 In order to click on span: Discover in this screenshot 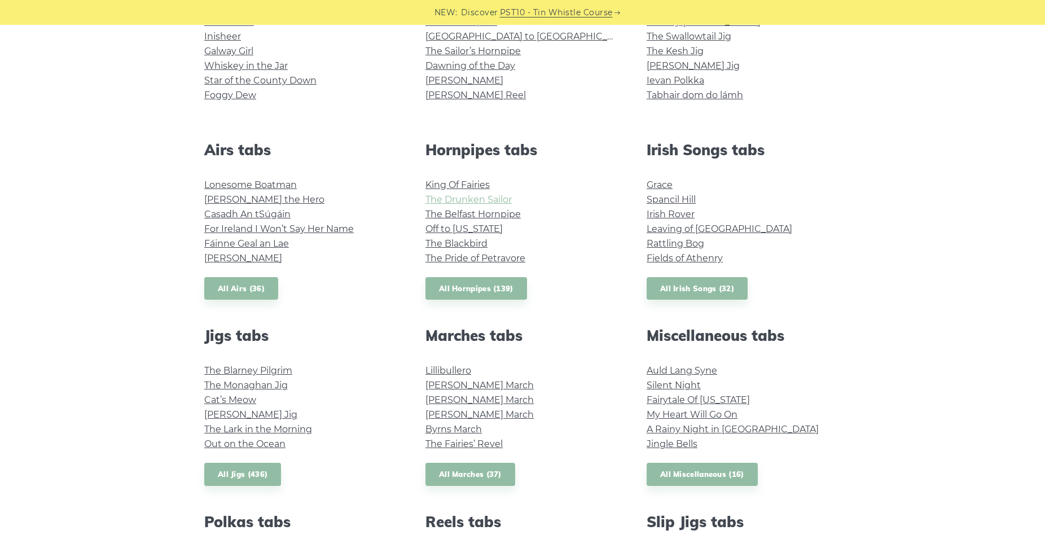, I will do `click(480, 12)`.